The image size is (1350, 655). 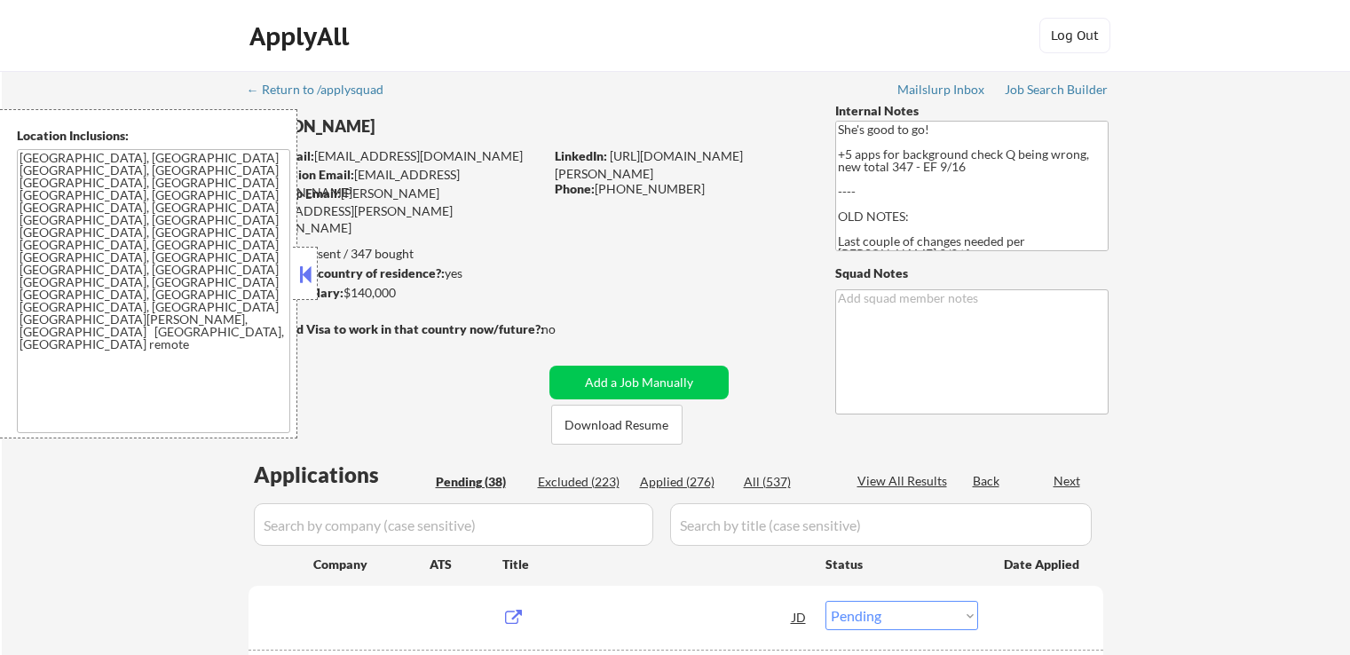 What do you see at coordinates (371, 565) in the screenshot?
I see `div: Company` at bounding box center [371, 565].